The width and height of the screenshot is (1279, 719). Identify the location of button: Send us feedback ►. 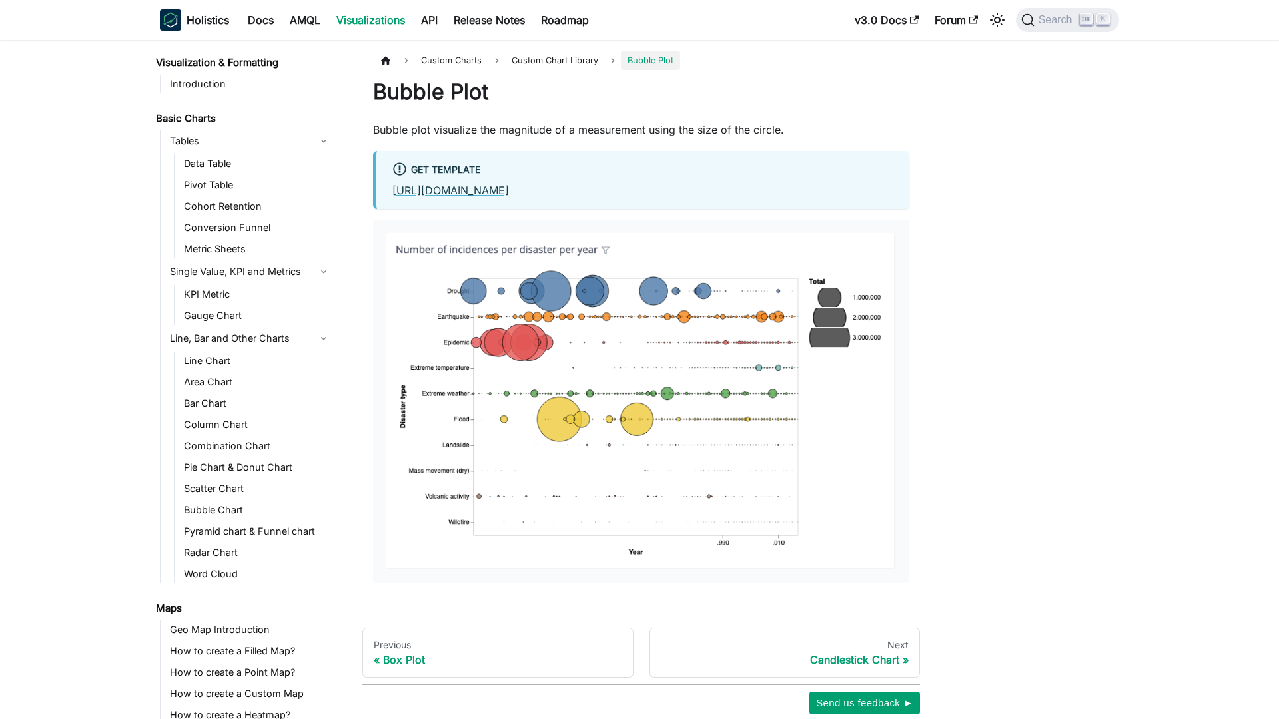
(864, 703).